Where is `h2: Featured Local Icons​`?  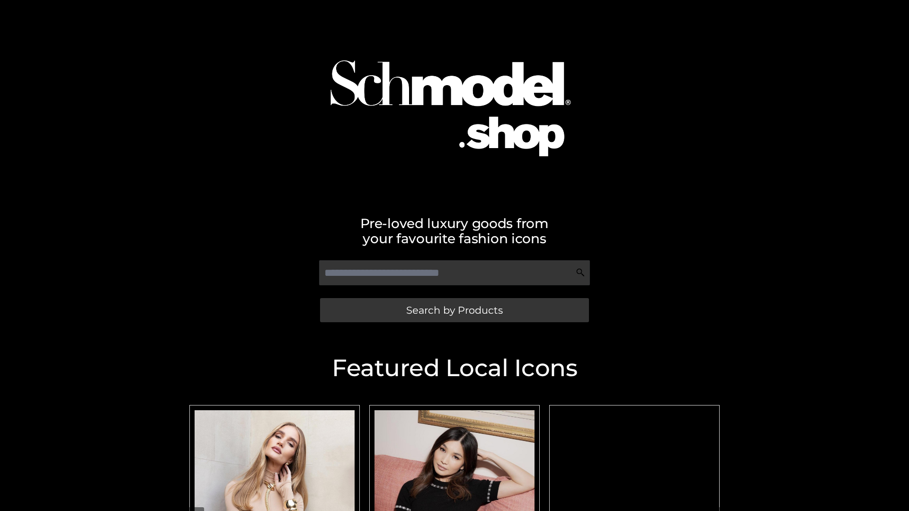
h2: Featured Local Icons​ is located at coordinates (454, 368).